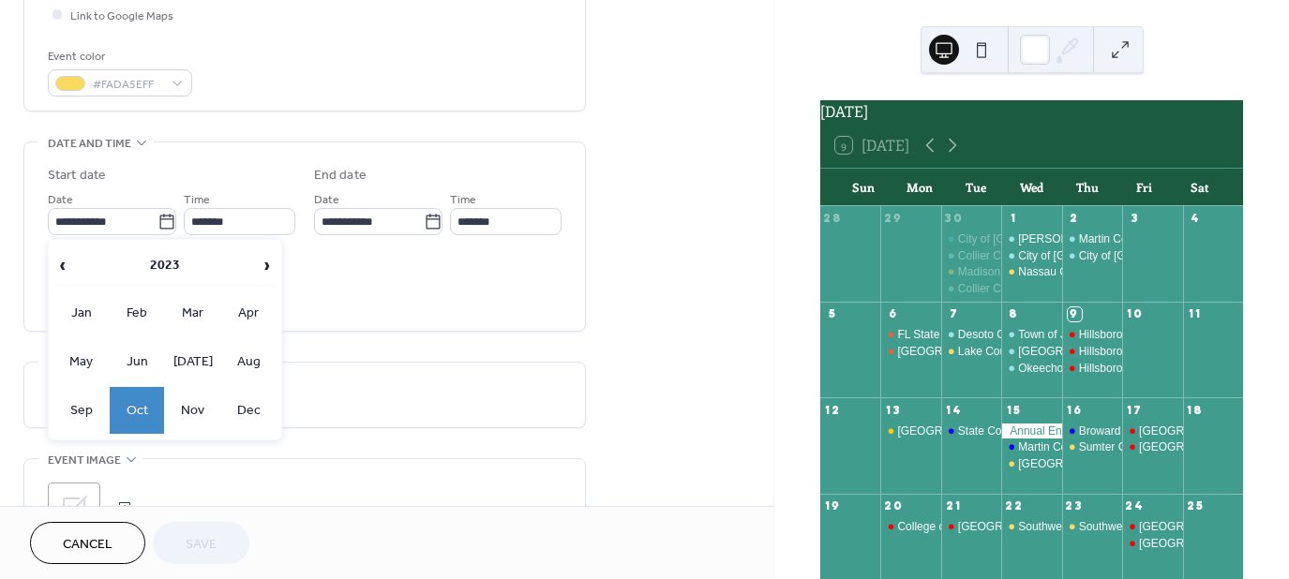  What do you see at coordinates (832, 506) in the screenshot?
I see `div: 19` at bounding box center [832, 506].